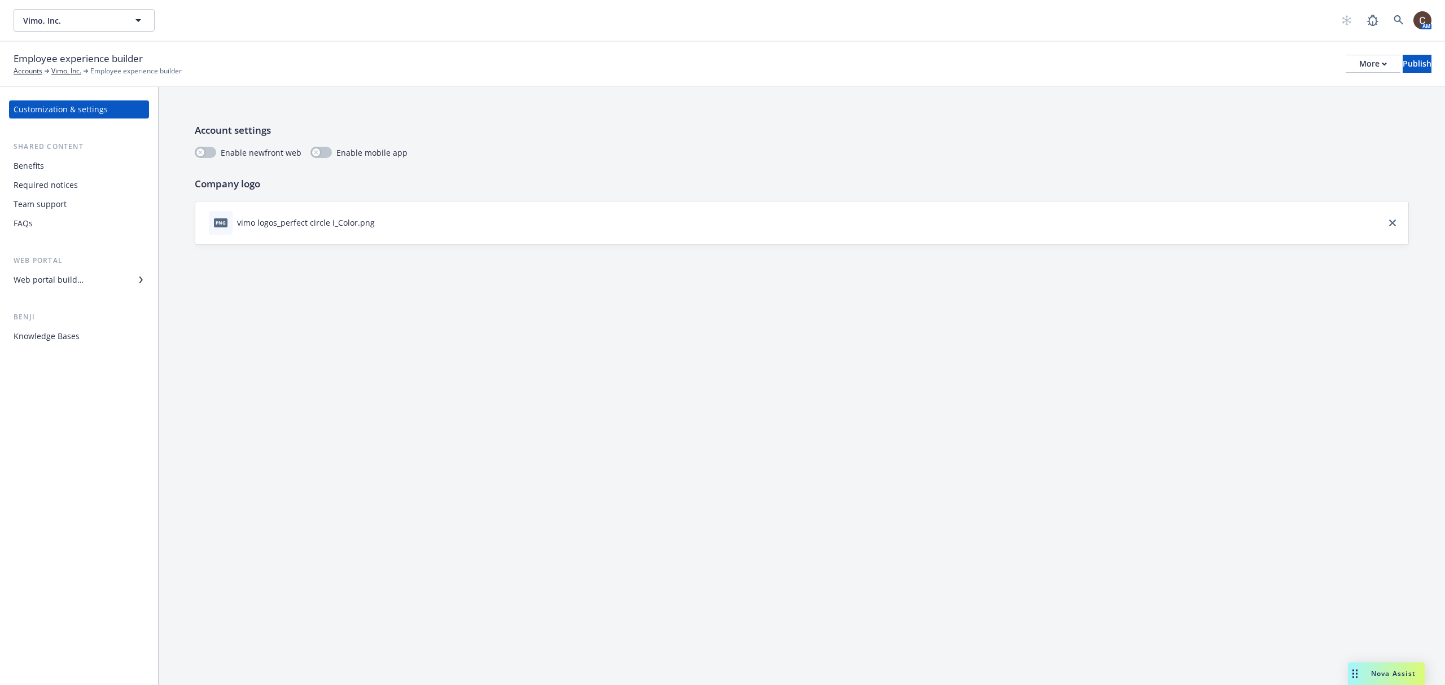  What do you see at coordinates (79, 110) in the screenshot?
I see `a: Customization & settings` at bounding box center [79, 110].